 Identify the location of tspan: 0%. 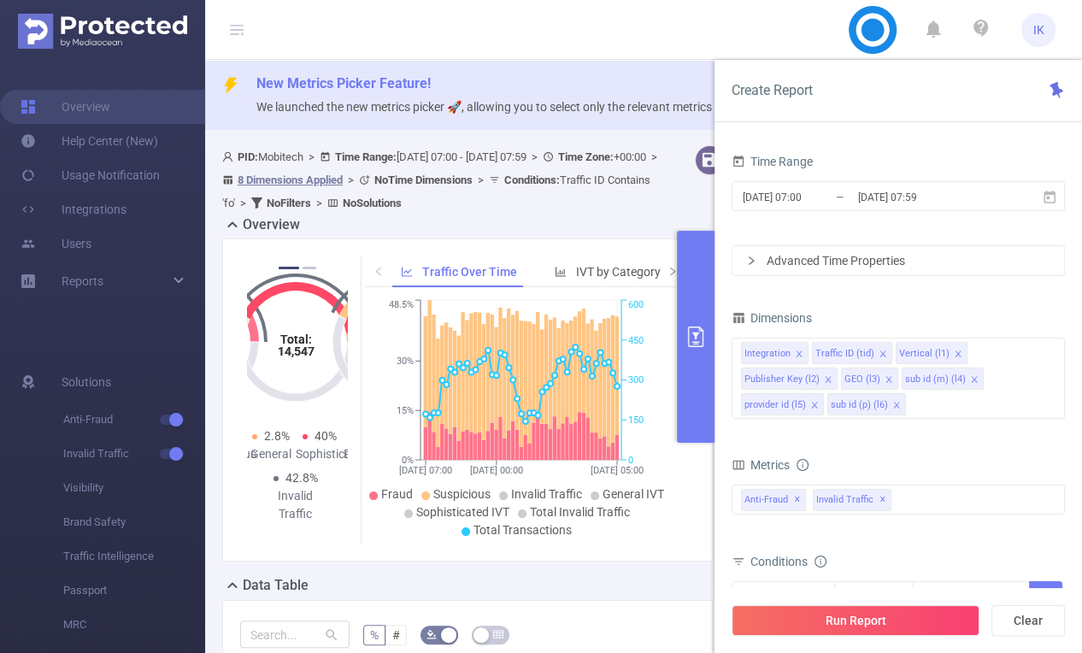
(408, 460).